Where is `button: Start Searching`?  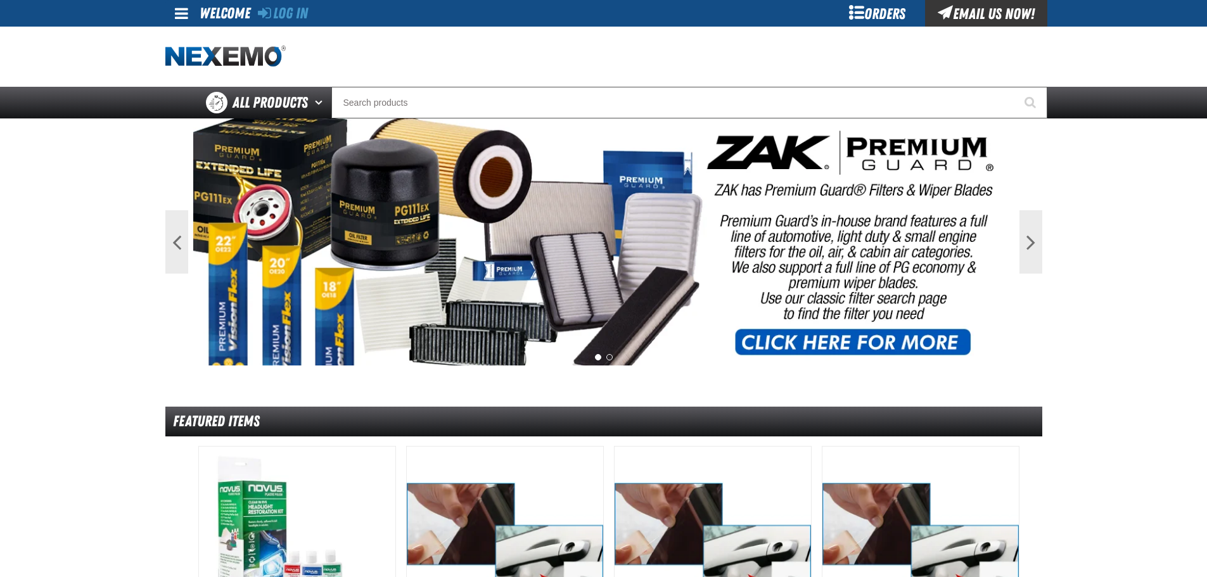
button: Start Searching is located at coordinates (1032, 103).